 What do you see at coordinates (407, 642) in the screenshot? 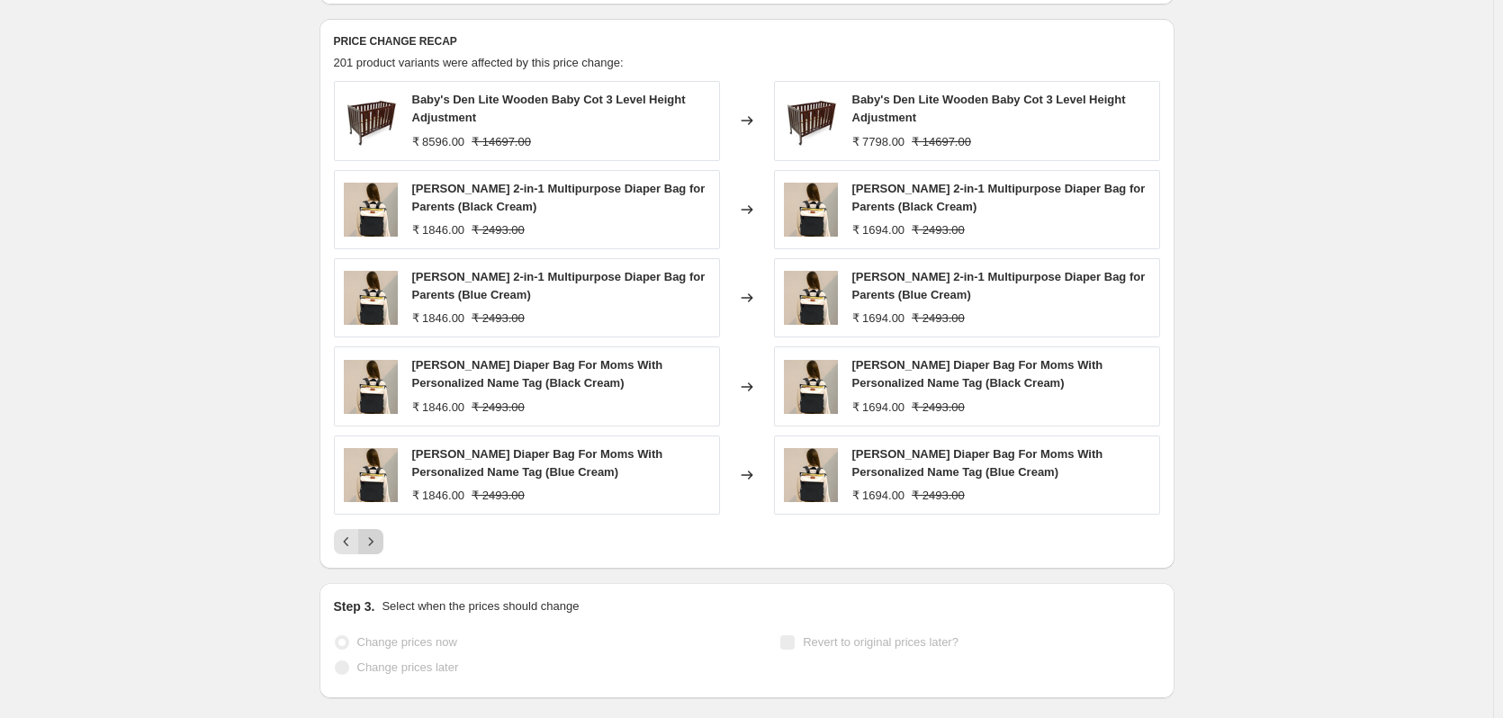
I see `span: Change prices now` at bounding box center [407, 642].